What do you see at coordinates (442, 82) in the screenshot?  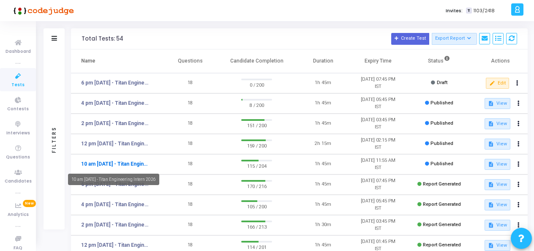 I see `span: Draft` at bounding box center [442, 82].